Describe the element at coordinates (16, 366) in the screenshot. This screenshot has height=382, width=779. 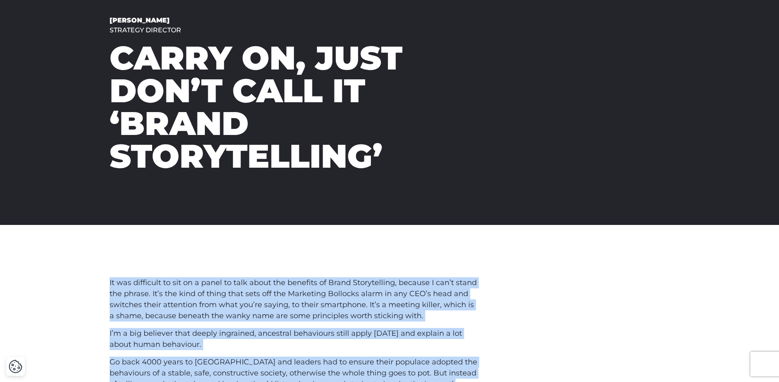
I see `img: Revisit consent button` at that location.